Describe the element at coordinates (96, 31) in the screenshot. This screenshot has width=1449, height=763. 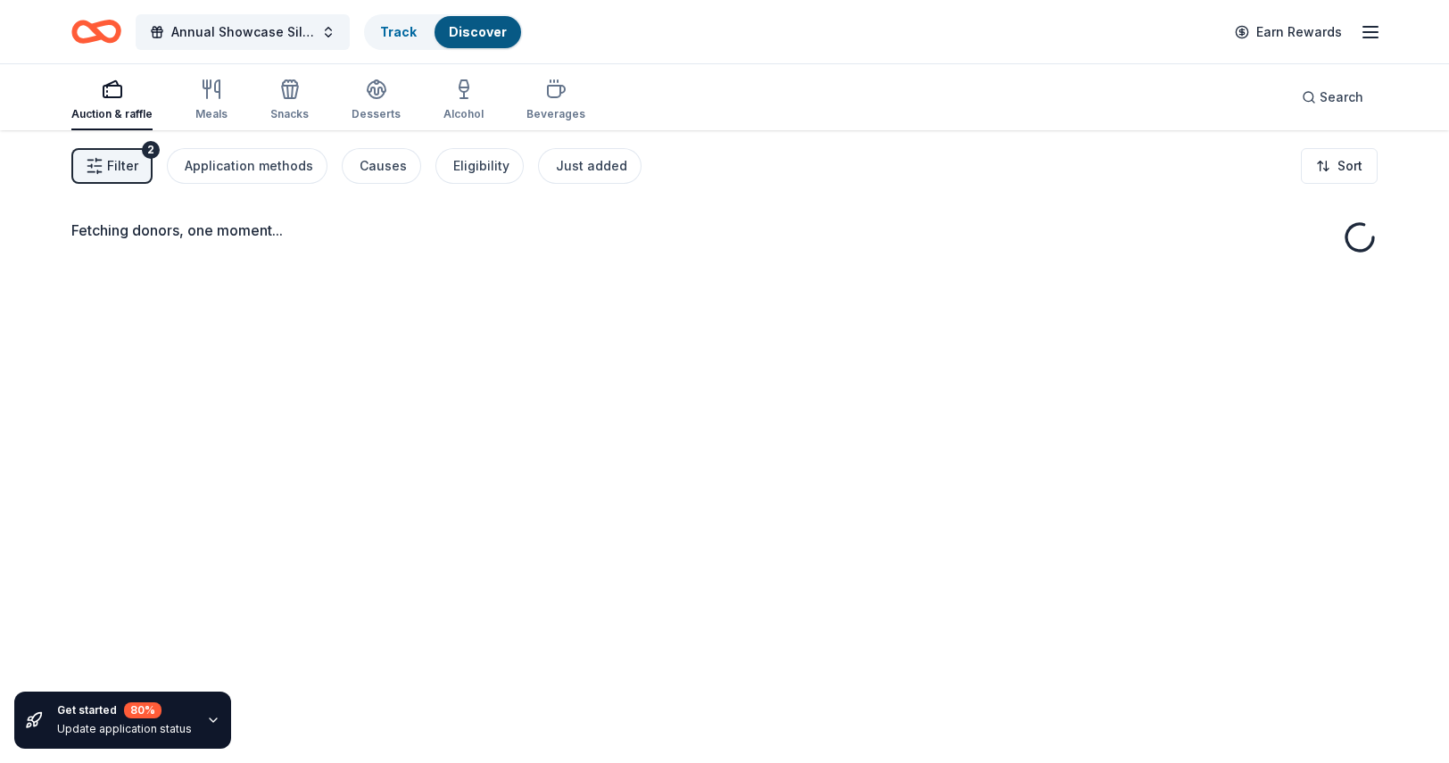
I see `a: Home` at that location.